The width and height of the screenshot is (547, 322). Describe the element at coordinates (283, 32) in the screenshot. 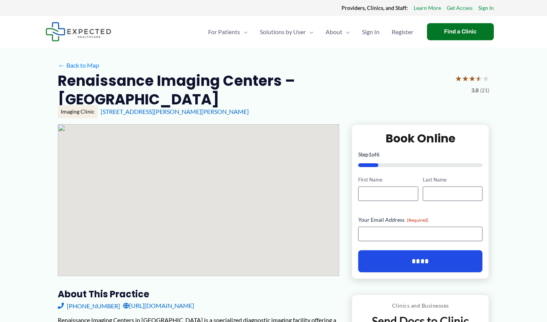

I see `span: Solutions by User` at that location.